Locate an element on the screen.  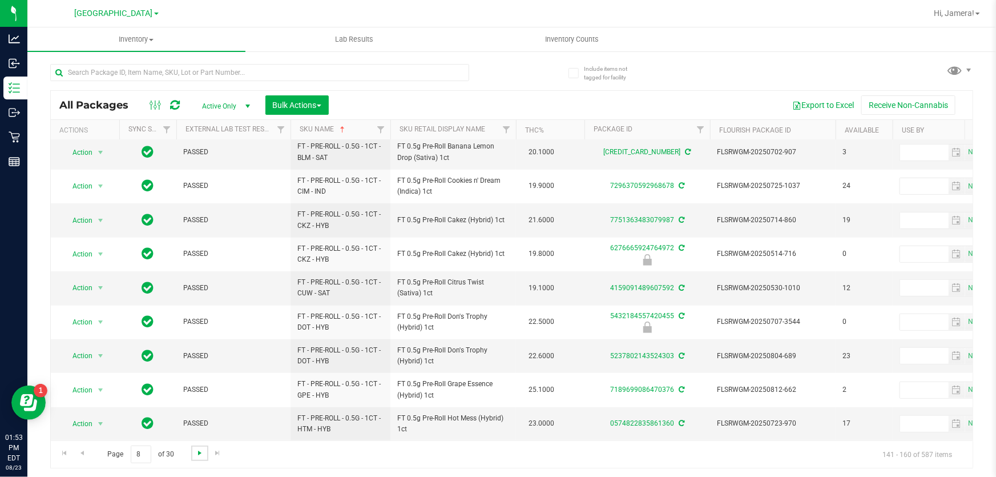
span: FLSRWGM-20250804-689 is located at coordinates (773, 356).